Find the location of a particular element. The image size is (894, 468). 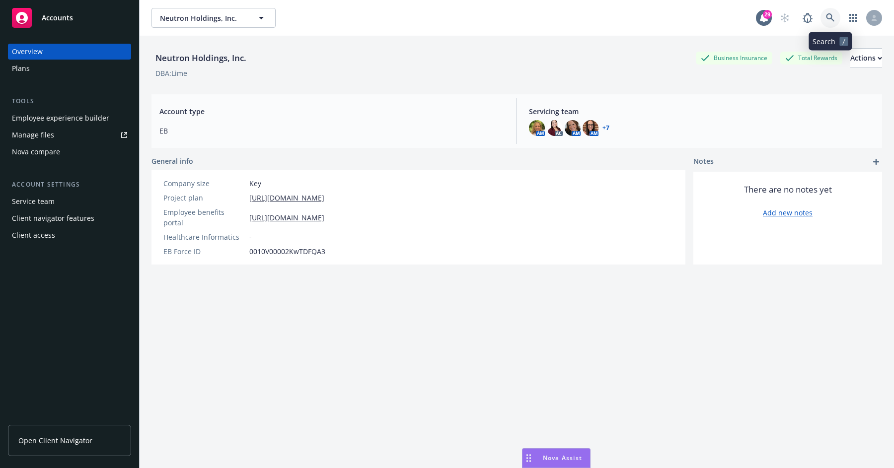

a: Nova compare is located at coordinates (70, 152).